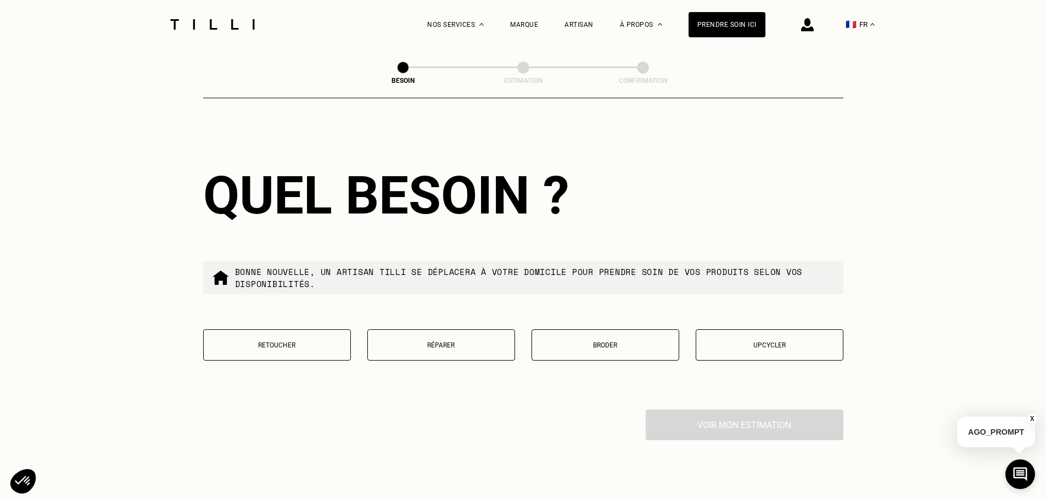 The height and width of the screenshot is (500, 1046). I want to click on img: icône connexion, so click(807, 25).